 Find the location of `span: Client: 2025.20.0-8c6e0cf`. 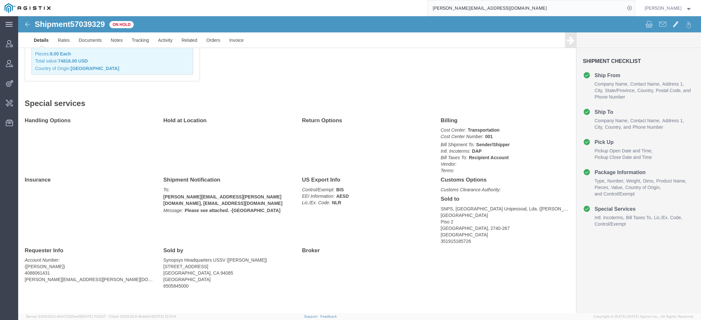

span: Client: 2025.20.0-8c6e0cf is located at coordinates (142, 317).